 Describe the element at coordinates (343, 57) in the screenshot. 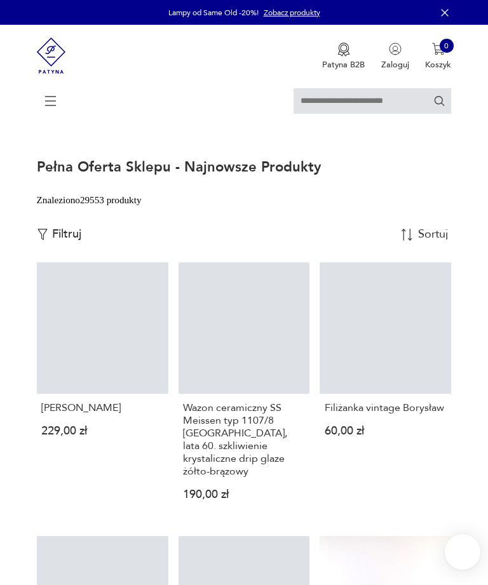

I see `button: Patyna B2B` at that location.